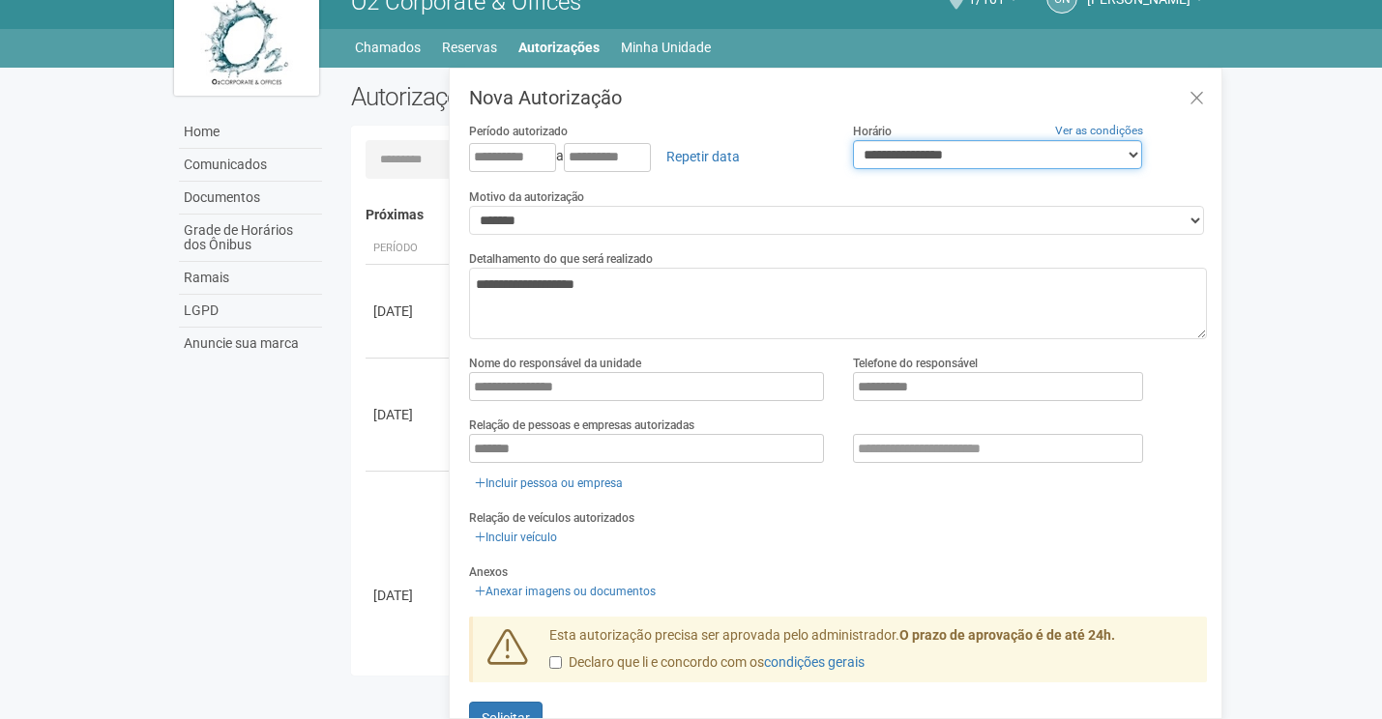 The width and height of the screenshot is (1382, 719). What do you see at coordinates (871, 655) in the screenshot?
I see `div: Esta autorização precisa ser aprovada pelo administrador.` at bounding box center [871, 655].